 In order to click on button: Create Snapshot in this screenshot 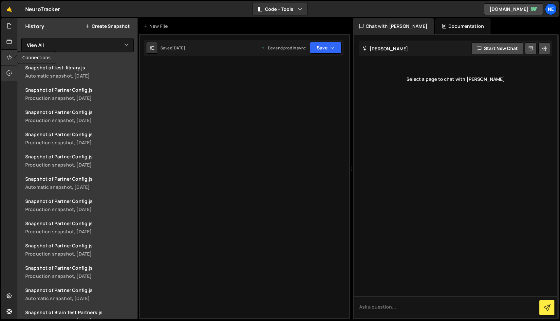, I will do `click(107, 26)`.